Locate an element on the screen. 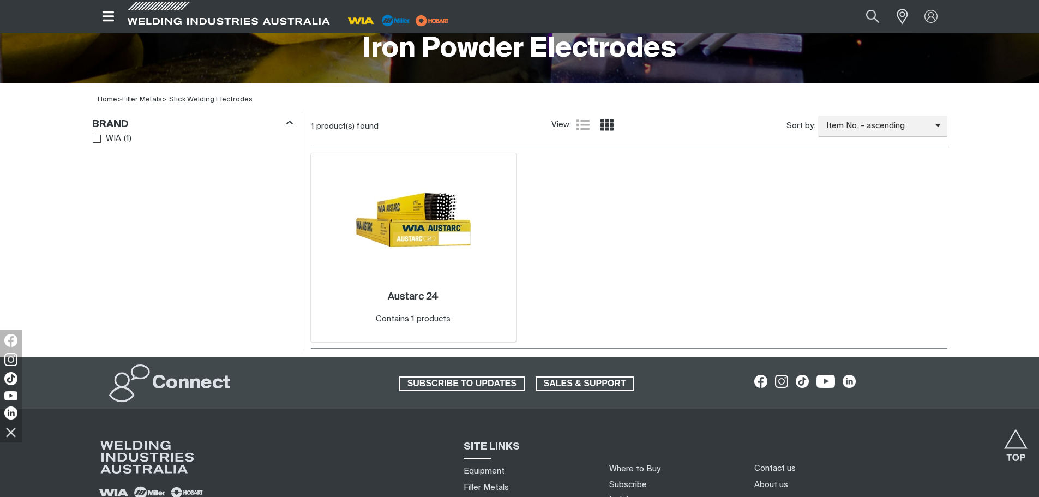  a: miller is located at coordinates (432, 20).